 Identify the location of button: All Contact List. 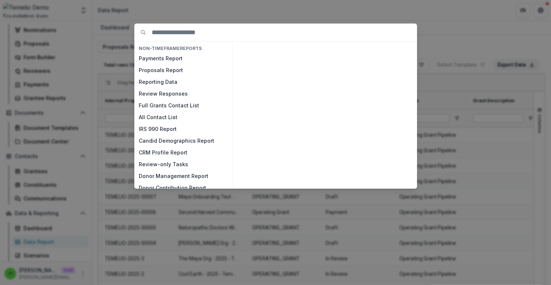
(183, 117).